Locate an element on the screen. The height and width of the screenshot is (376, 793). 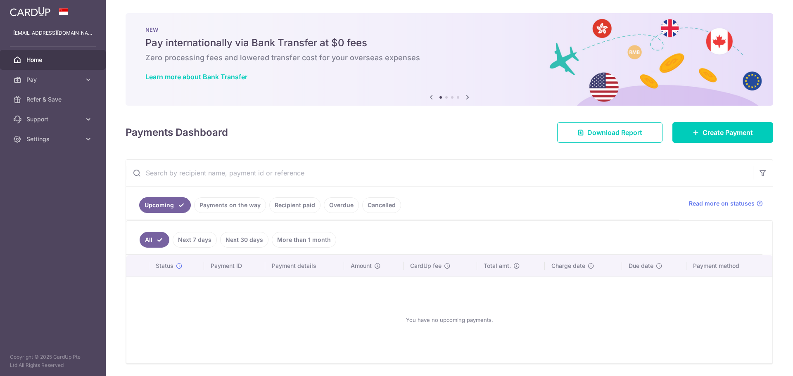
h4: Payments Dashboard is located at coordinates (177, 133).